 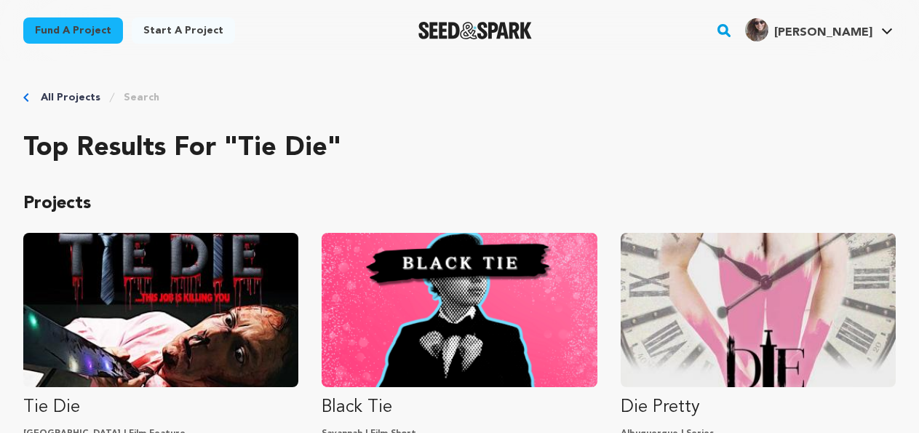 I want to click on p: Tie Die, so click(x=161, y=408).